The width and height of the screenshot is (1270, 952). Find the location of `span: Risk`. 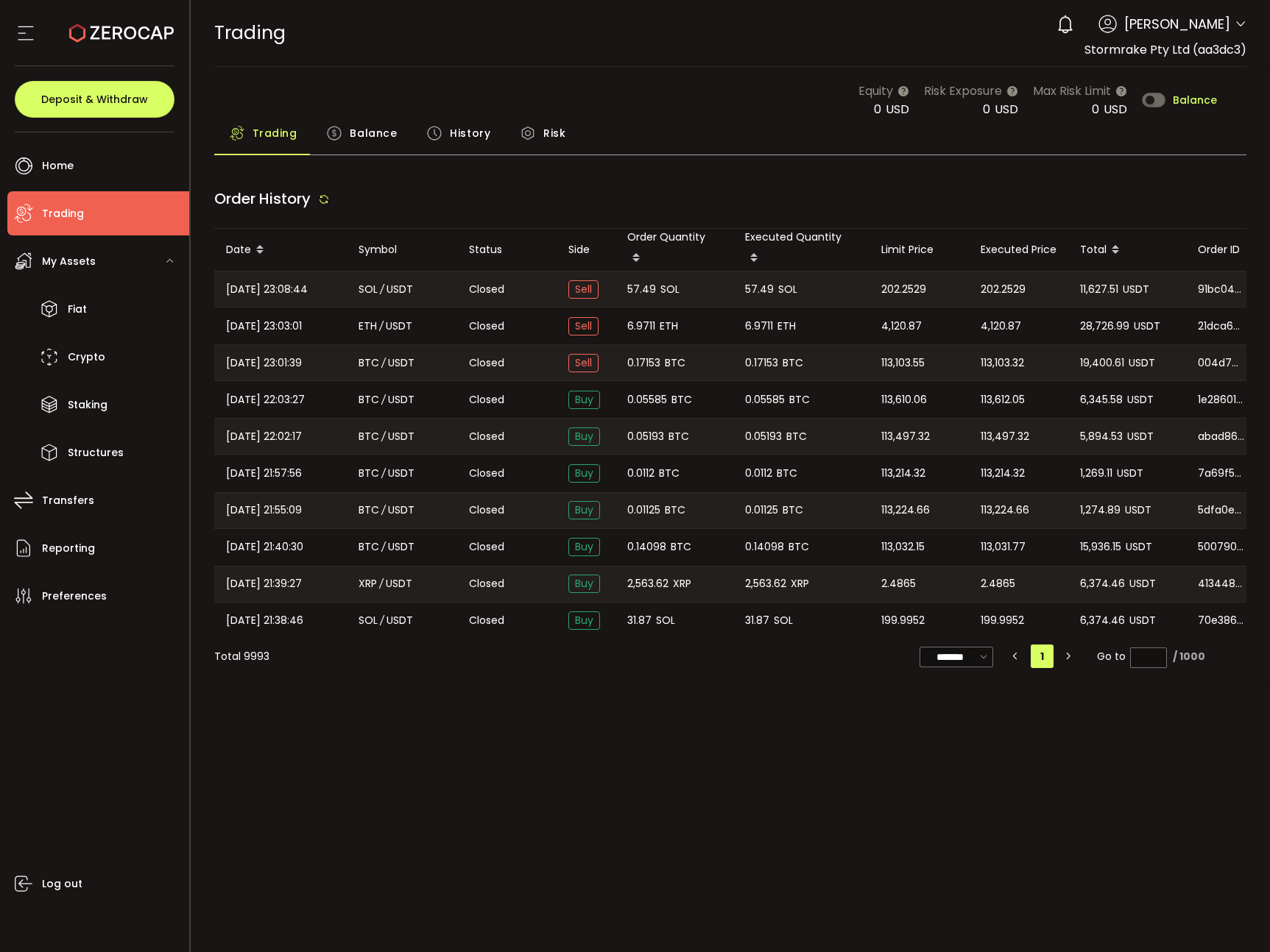

span: Risk is located at coordinates (554, 133).